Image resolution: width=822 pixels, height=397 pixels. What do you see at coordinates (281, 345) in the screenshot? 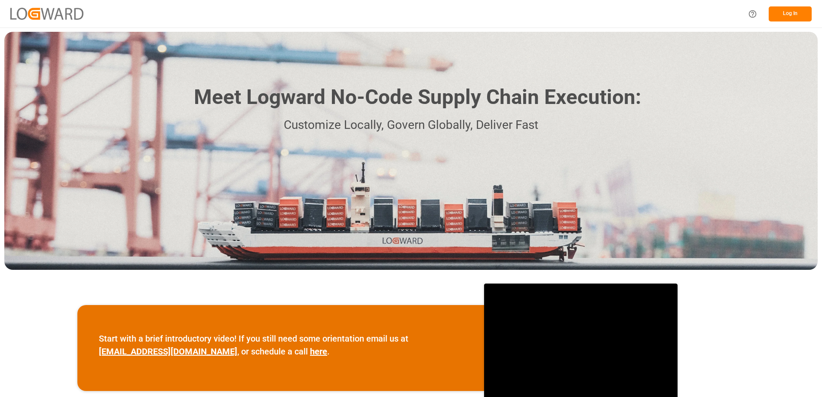
I see `p: Start with a brief introductory video! If you still need some orientation email us at , or schedu...` at bounding box center [281, 345].